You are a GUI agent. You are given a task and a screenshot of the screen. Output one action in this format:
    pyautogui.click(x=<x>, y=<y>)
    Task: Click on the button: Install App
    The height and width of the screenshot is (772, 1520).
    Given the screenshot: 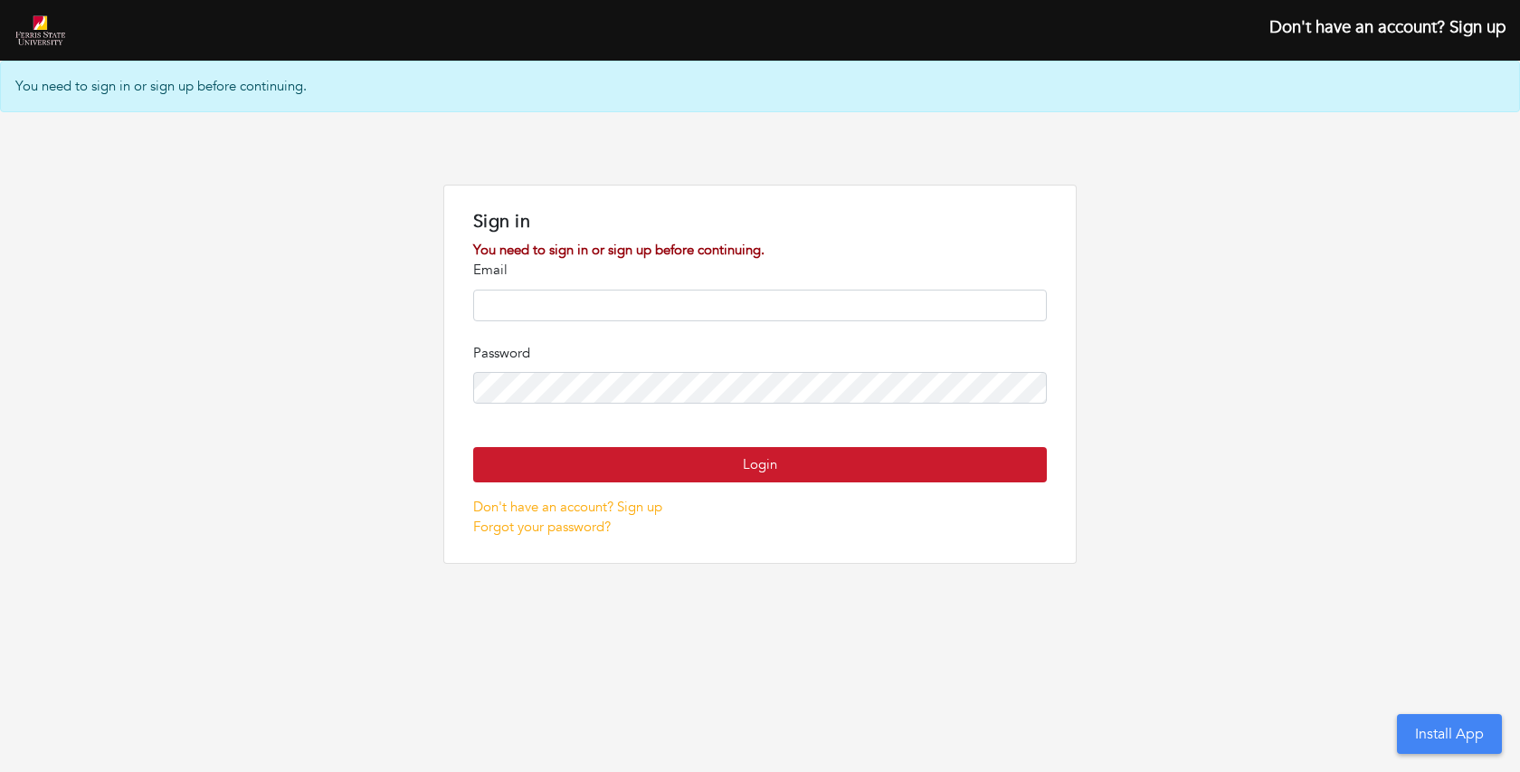 What is the action you would take?
    pyautogui.click(x=1450, y=734)
    